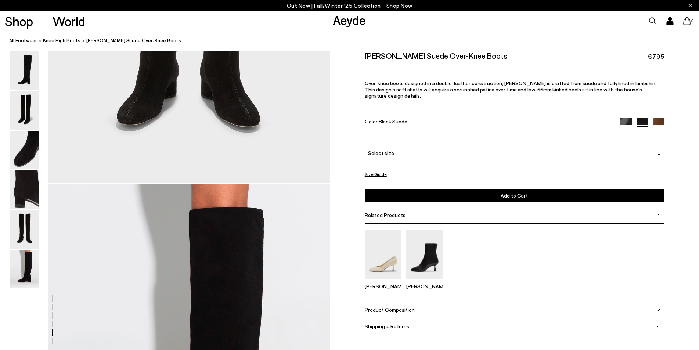  Describe the element at coordinates (376, 174) in the screenshot. I see `button: Size Guide` at that location.